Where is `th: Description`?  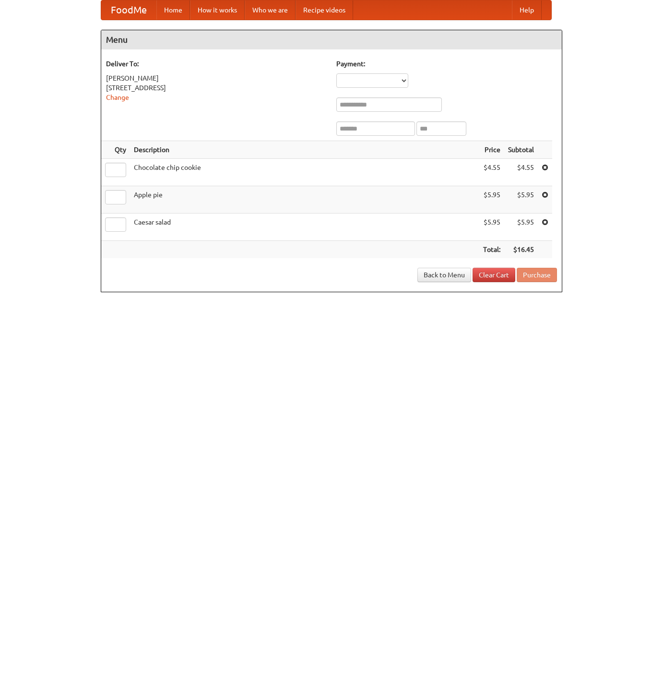
th: Description is located at coordinates (305, 150).